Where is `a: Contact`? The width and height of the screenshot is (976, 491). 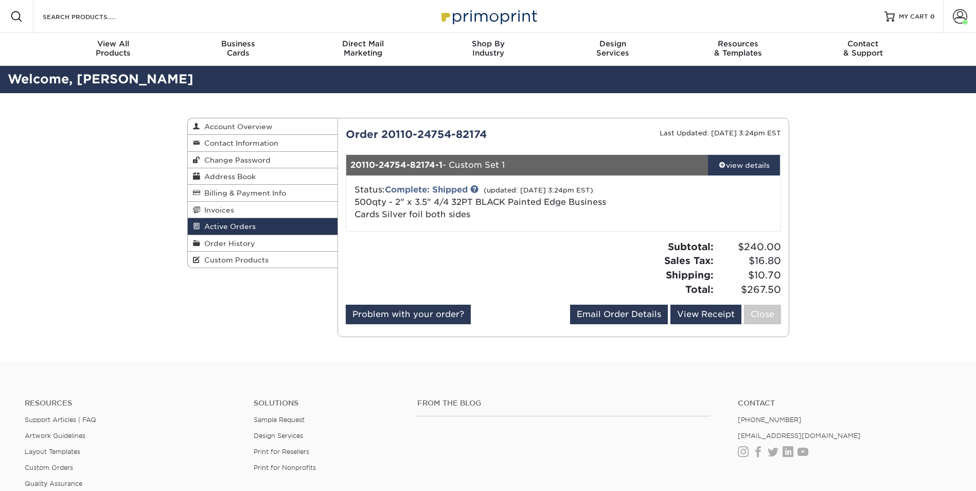 a: Contact is located at coordinates (845, 403).